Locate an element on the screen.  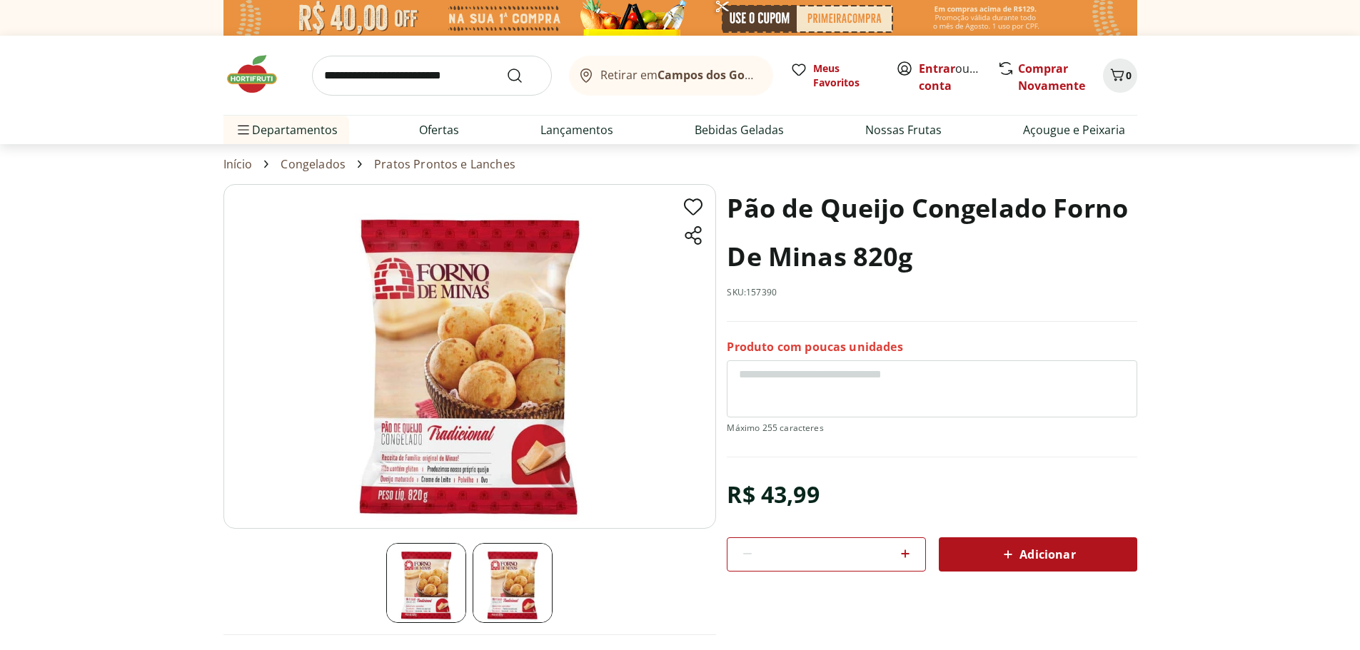
h1: Pão de Queijo Congelado Forno De Minas 820g is located at coordinates (932, 233).